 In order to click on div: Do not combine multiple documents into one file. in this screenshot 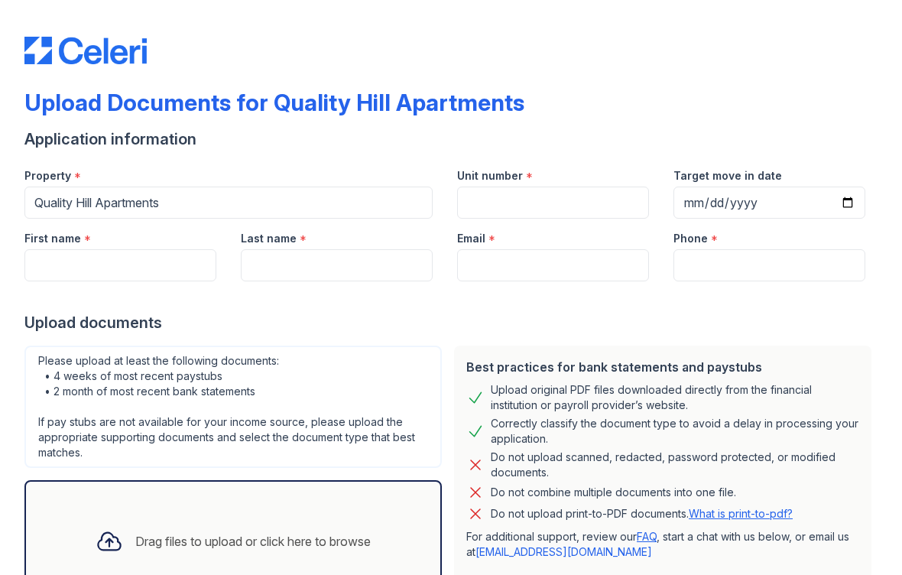, I will do `click(613, 492)`.